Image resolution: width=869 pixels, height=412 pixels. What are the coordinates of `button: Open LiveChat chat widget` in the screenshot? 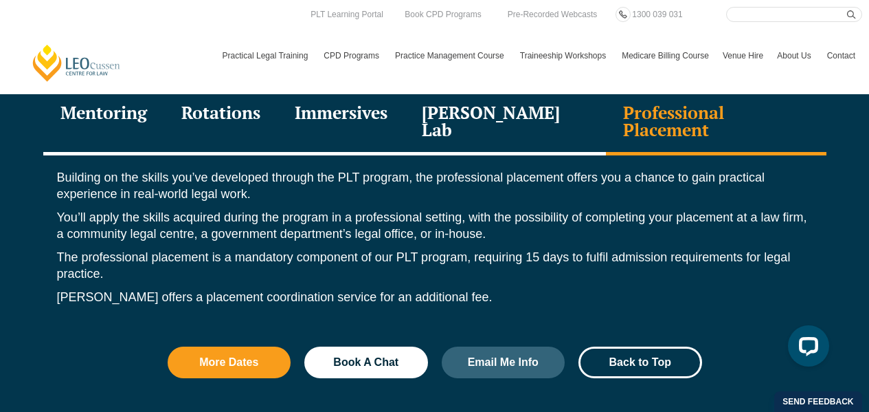 It's located at (32, 26).